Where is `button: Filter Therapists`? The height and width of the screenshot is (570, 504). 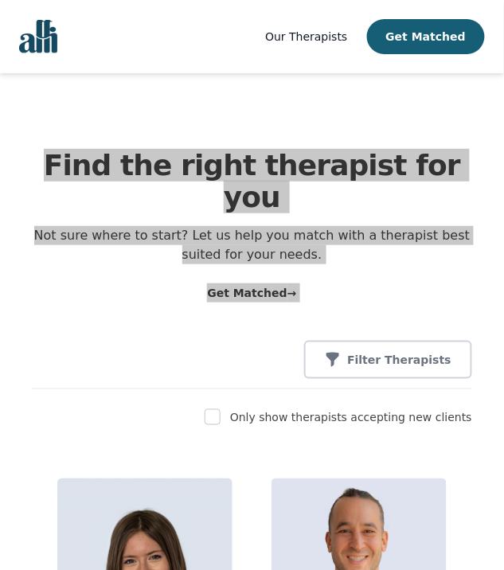
button: Filter Therapists is located at coordinates (388, 360).